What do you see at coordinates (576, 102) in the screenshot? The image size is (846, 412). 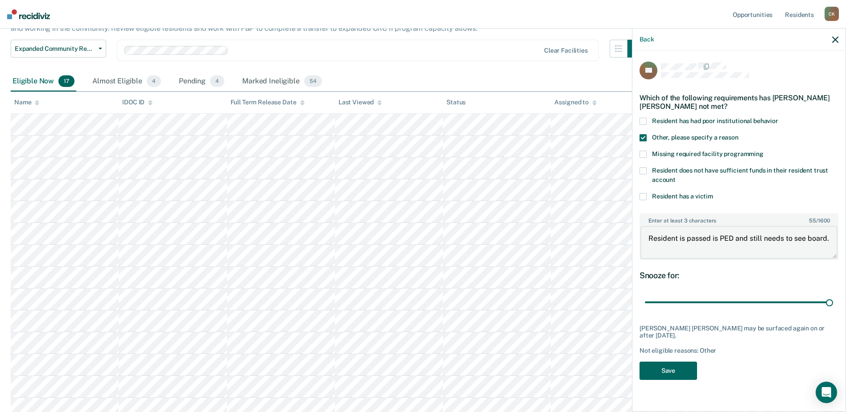 I see `div: Assigned to` at bounding box center [576, 102].